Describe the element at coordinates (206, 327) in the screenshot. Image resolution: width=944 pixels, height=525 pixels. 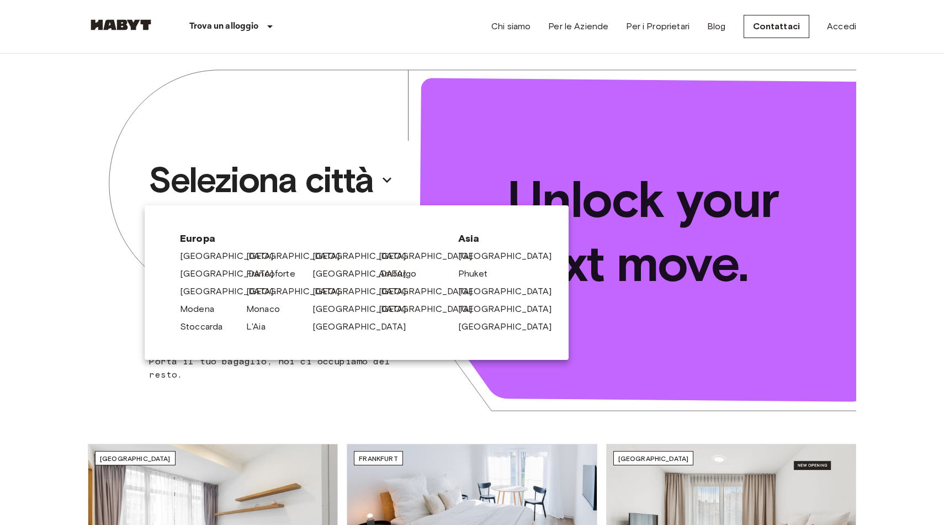
I see `a: Stoccarda` at that location.